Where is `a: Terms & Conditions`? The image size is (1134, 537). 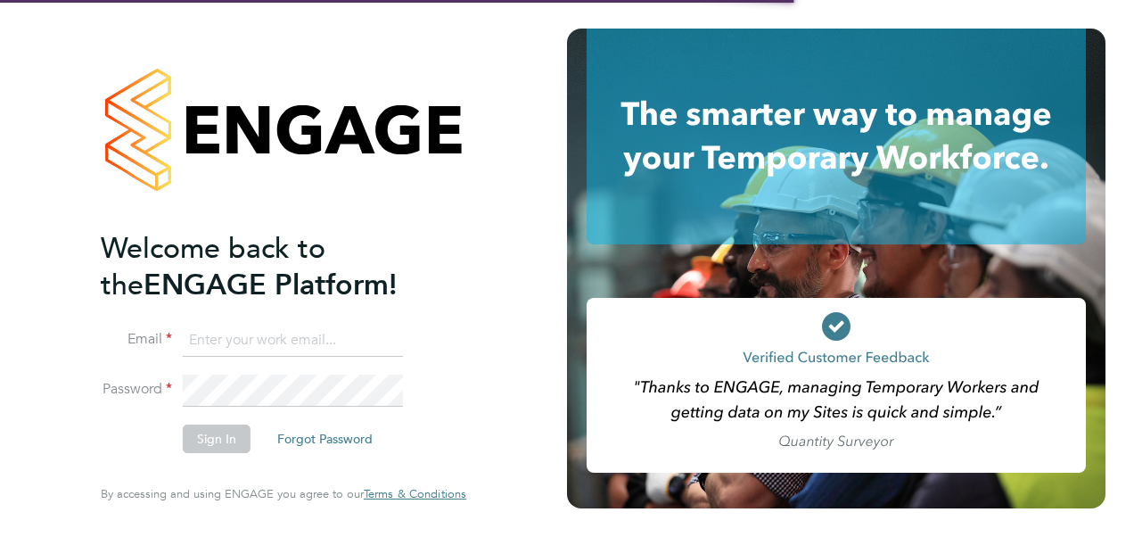 a: Terms & Conditions is located at coordinates (415, 494).